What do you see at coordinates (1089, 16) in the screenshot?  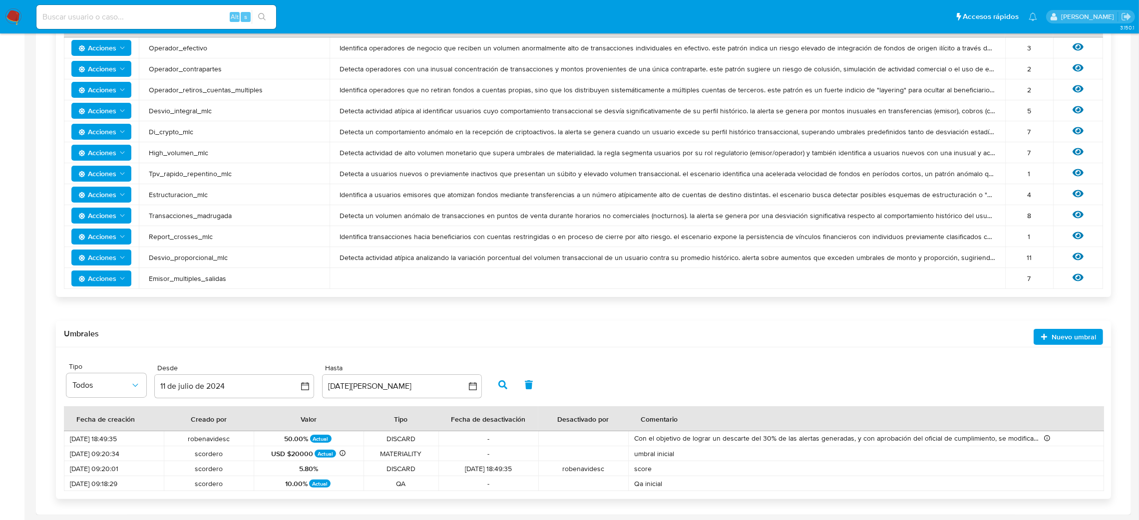 I see `p: manuel.flocco@mercadolibre.com` at bounding box center [1089, 16].